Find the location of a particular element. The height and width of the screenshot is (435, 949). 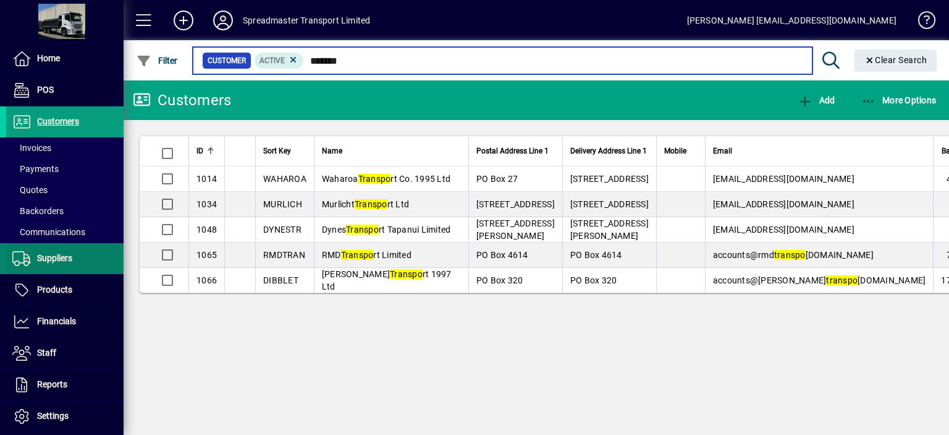

span: 1065 is located at coordinates (206, 255).